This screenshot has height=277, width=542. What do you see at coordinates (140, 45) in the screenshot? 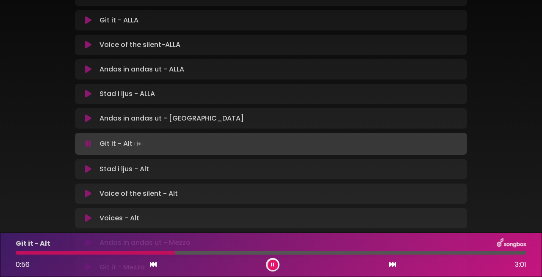
I see `p: Voice of the silent-ALLA` at bounding box center [140, 45].